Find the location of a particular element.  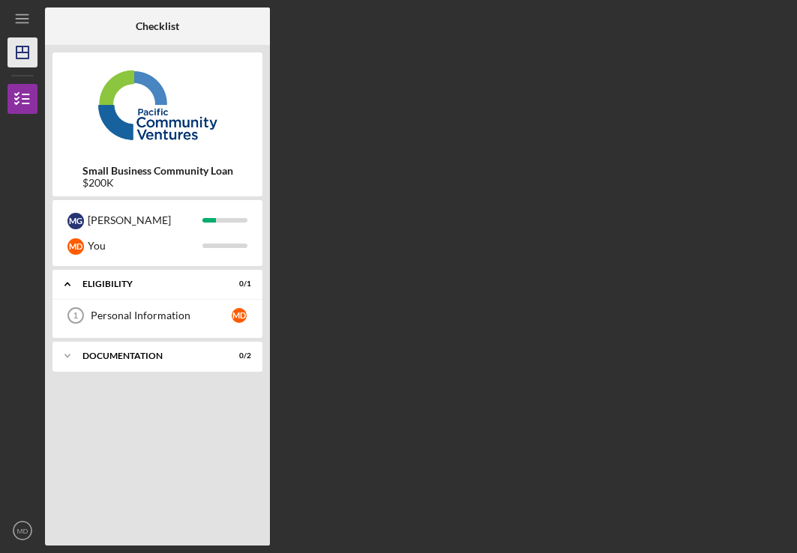

div: Personal Information is located at coordinates (161, 316).